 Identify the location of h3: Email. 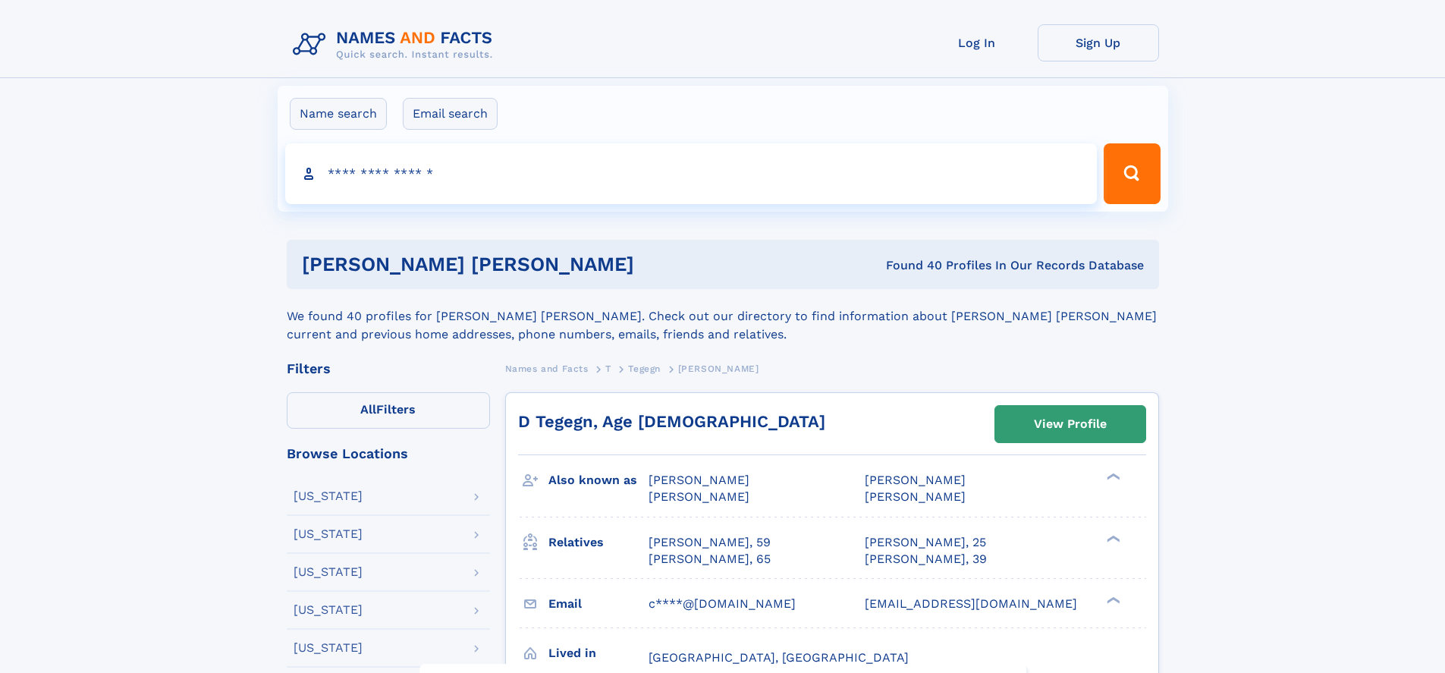
(599, 604).